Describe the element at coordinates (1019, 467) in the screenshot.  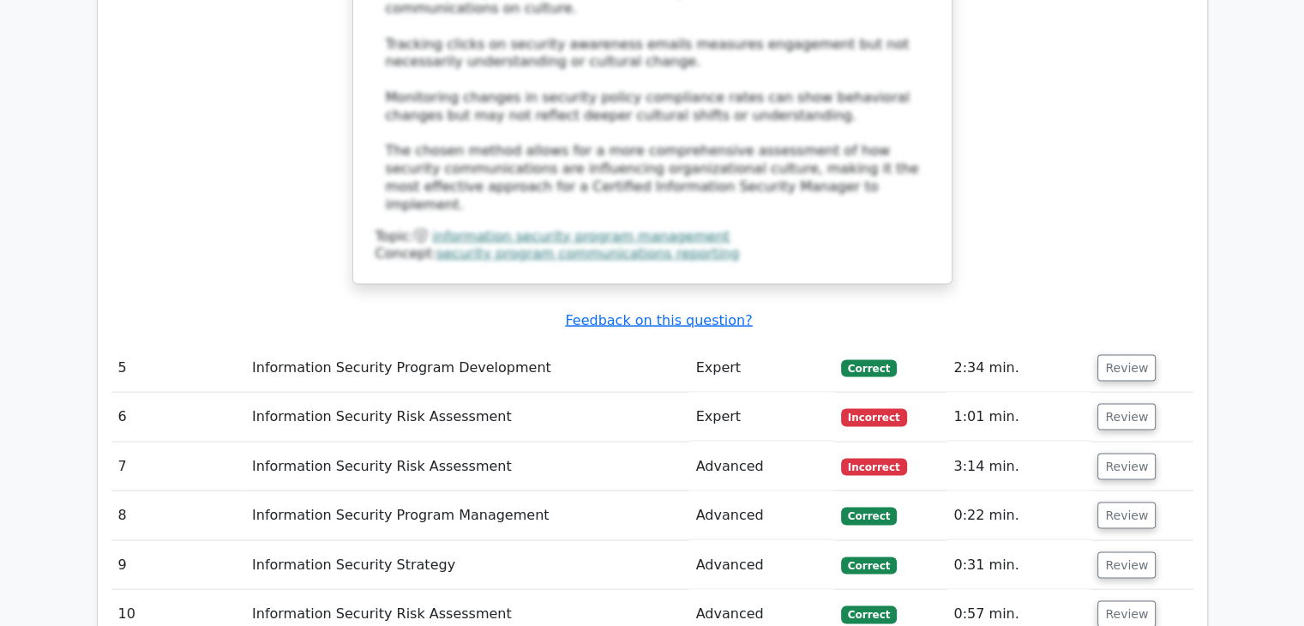
I see `td: 3:14 min.` at that location.